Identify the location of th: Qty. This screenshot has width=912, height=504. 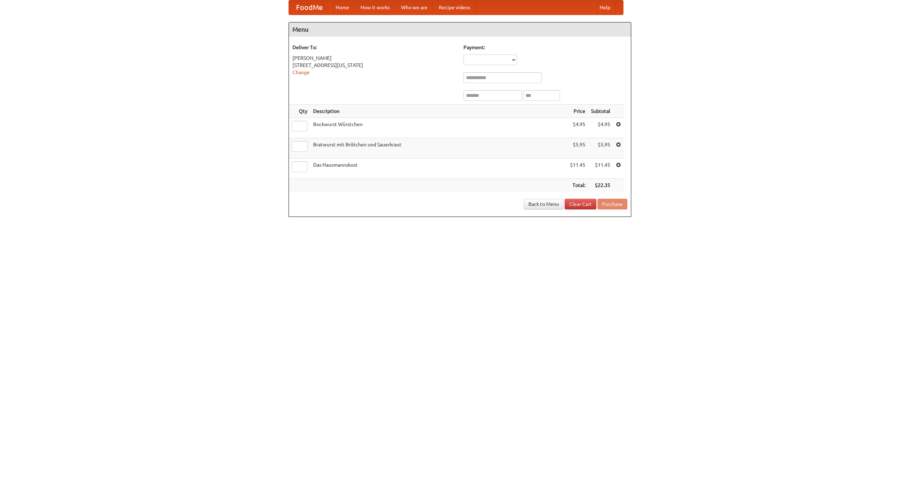
(299, 111).